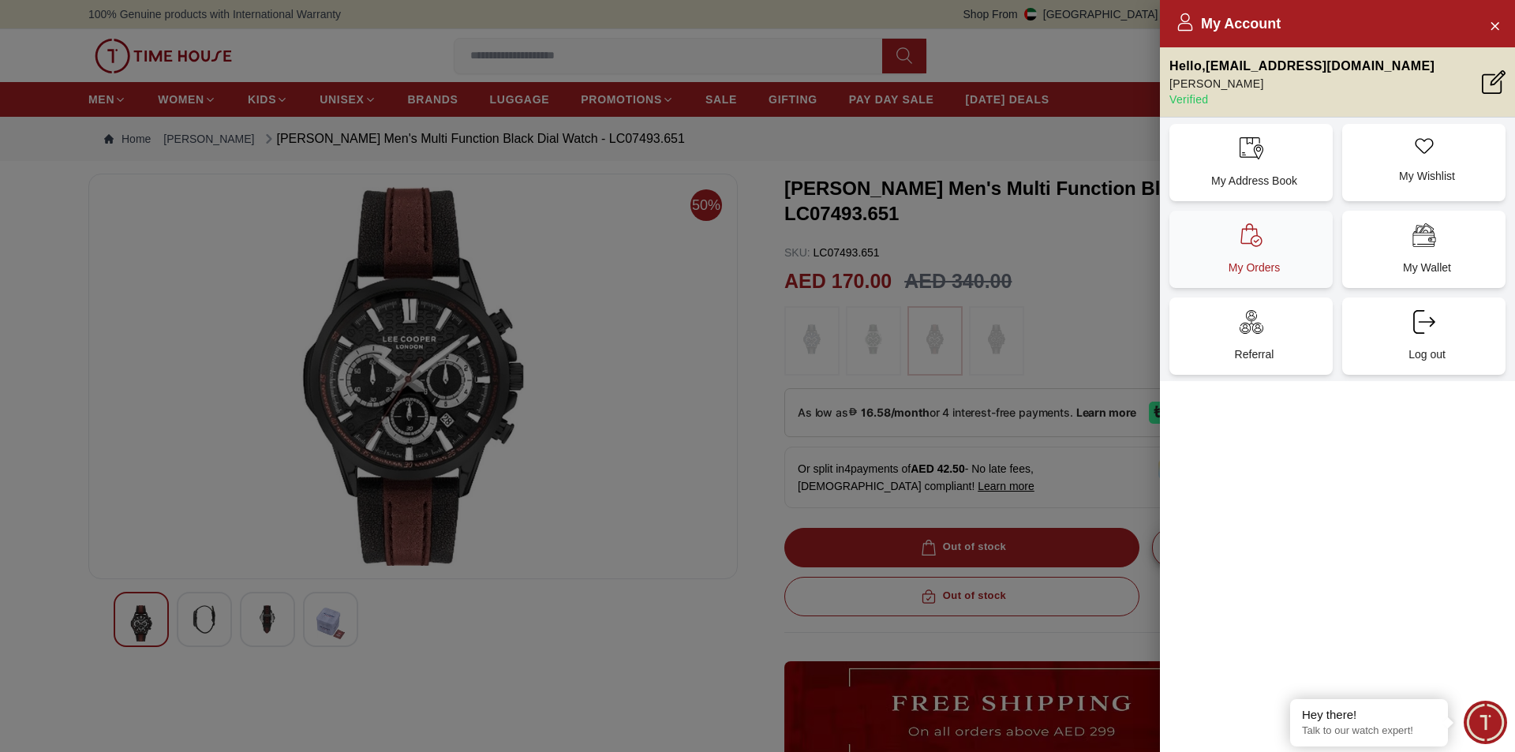  I want to click on p: Talk to our watch expert!, so click(1369, 731).